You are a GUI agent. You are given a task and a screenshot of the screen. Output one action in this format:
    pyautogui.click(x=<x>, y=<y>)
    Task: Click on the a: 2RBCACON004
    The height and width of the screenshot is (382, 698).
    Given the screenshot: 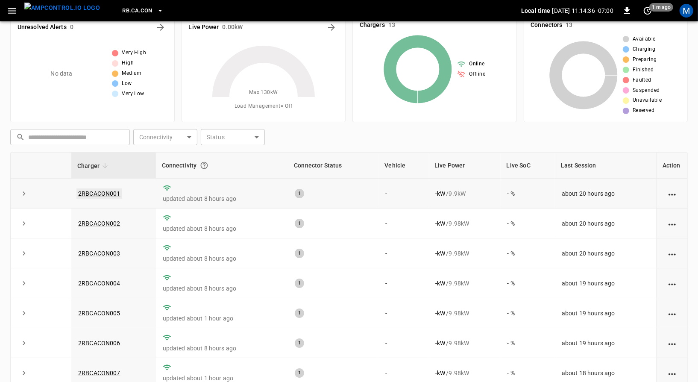 What is the action you would take?
    pyautogui.click(x=99, y=283)
    